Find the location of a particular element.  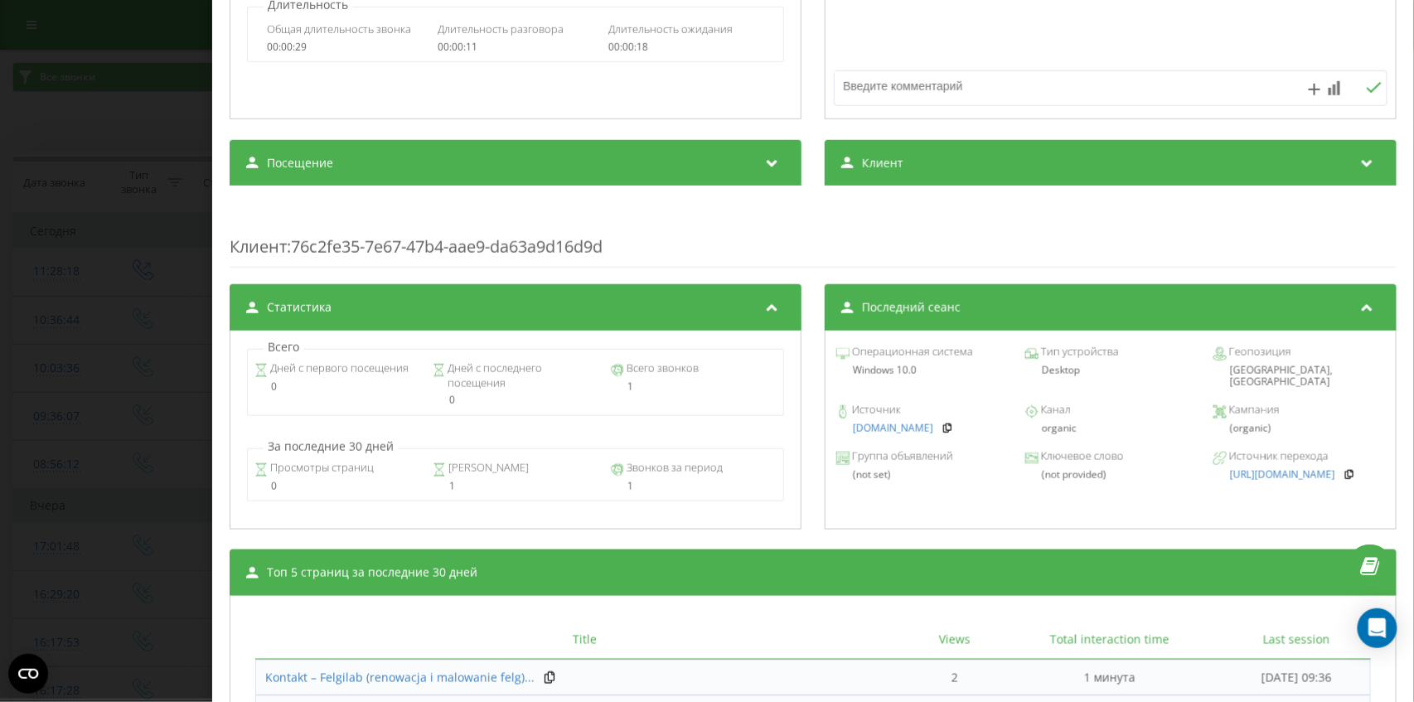

div: 00:00:18 is located at coordinates (686, 47).